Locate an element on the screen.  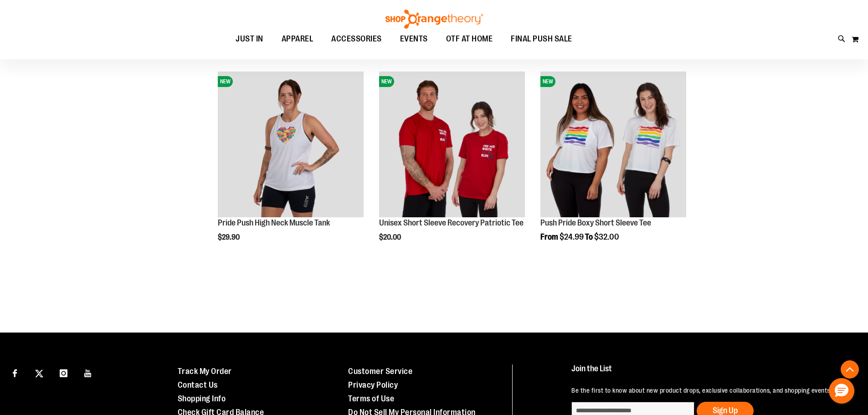
a: OTF AT HOME is located at coordinates (469, 39).